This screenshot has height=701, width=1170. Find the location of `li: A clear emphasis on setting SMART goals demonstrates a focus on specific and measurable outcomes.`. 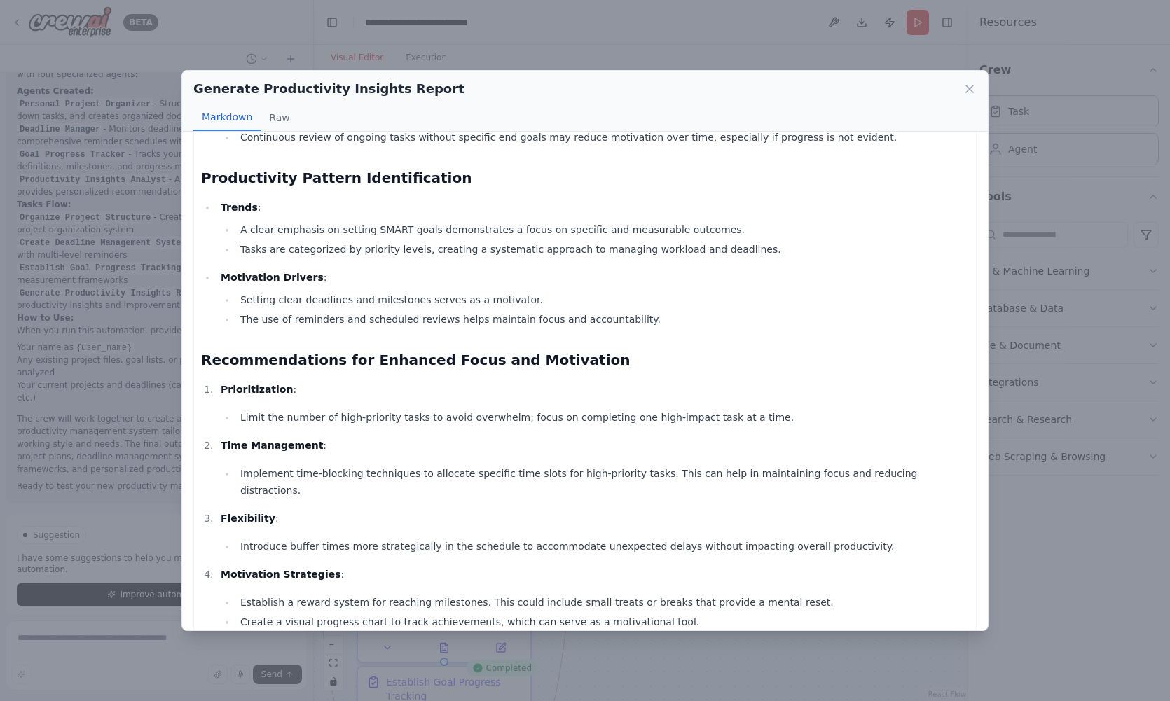

li: A clear emphasis on setting SMART goals demonstrates a focus on specific and measurable outcomes. is located at coordinates (602, 230).